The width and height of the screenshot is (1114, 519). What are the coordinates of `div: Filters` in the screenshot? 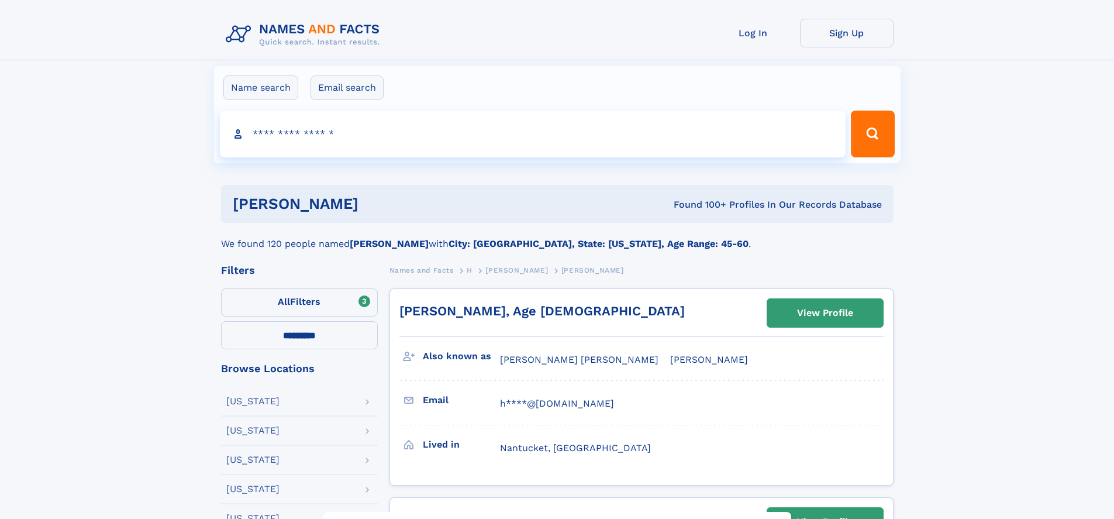 It's located at (299, 270).